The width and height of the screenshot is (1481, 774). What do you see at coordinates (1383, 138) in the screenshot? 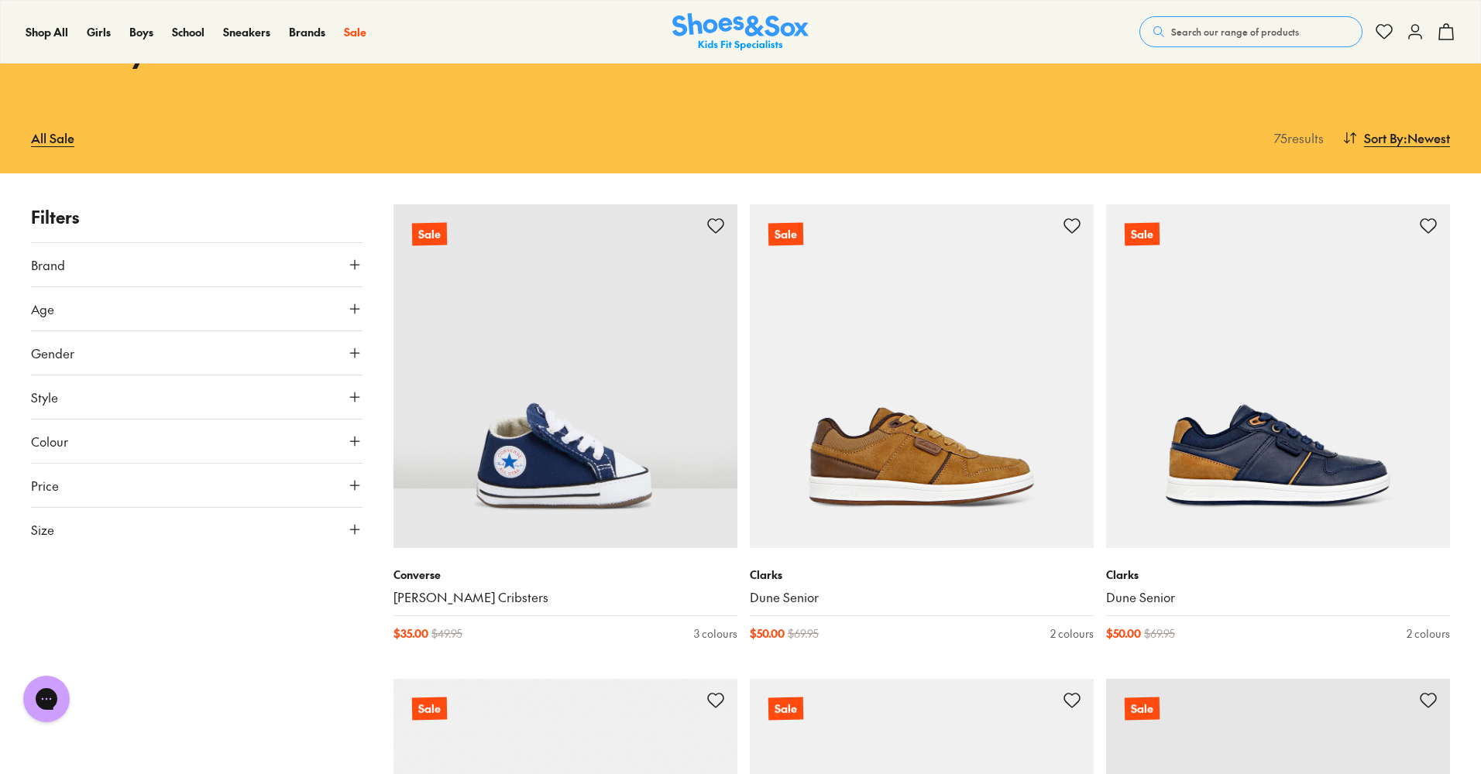
I see `span: Sort By` at bounding box center [1383, 138].